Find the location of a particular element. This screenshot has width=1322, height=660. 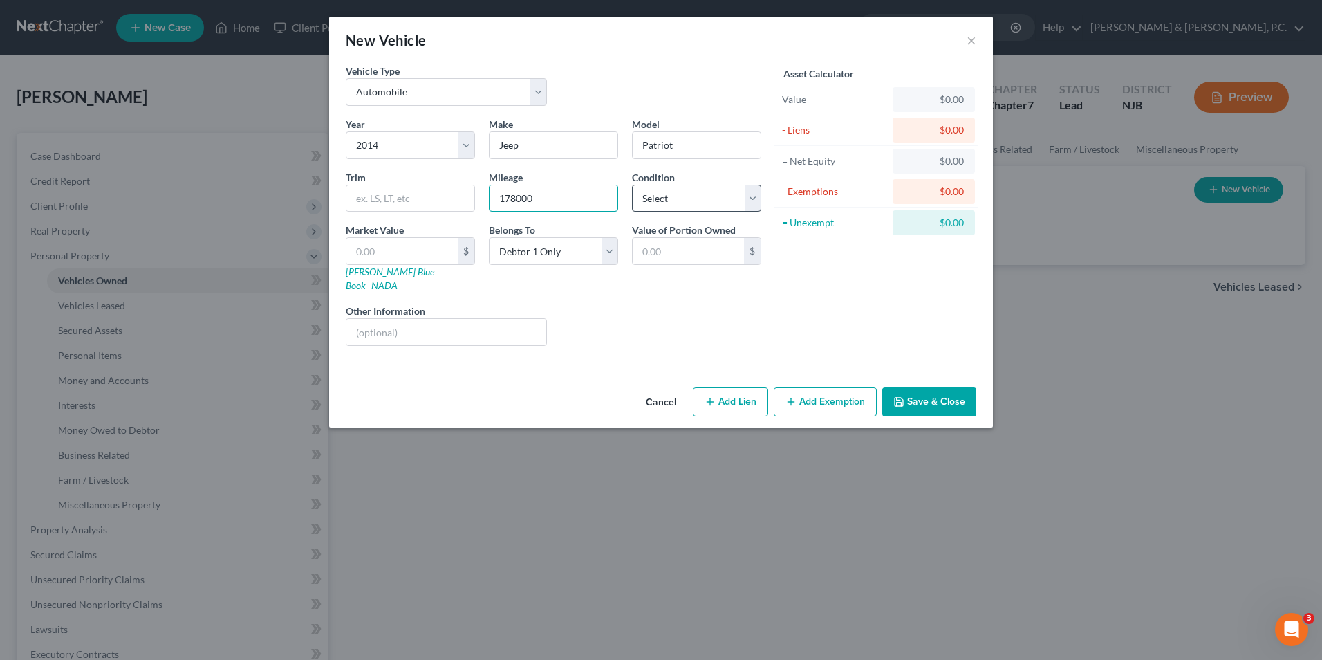

div: - Liens is located at coordinates (834, 130).